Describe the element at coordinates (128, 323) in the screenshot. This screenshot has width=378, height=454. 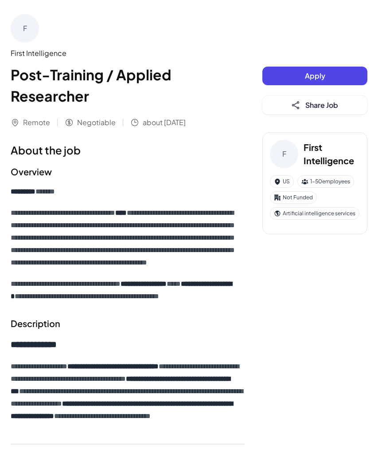
I see `h2: Description` at that location.